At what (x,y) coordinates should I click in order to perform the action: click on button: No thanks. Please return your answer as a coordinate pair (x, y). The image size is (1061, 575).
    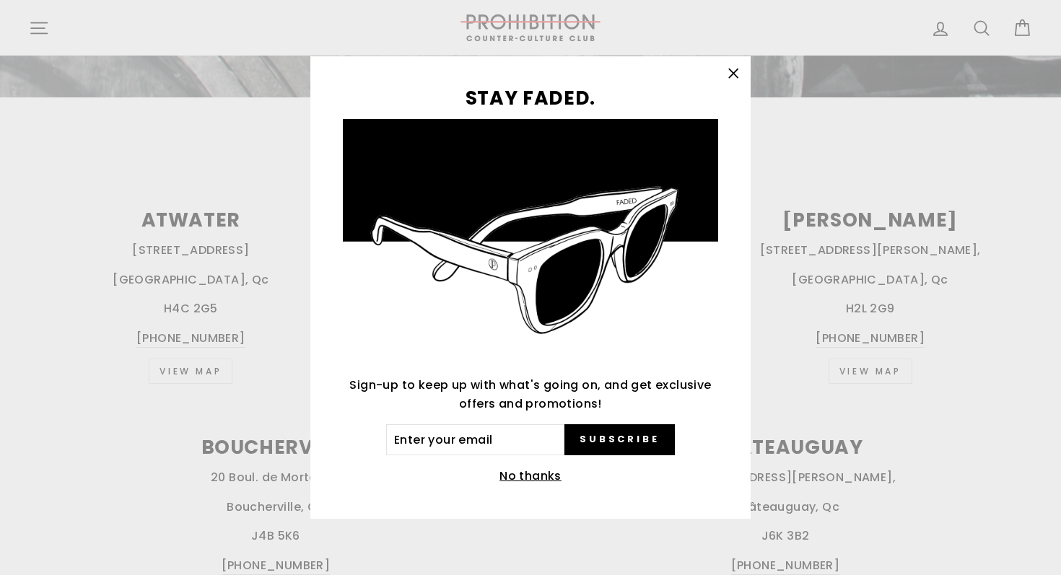
    Looking at the image, I should click on (530, 476).